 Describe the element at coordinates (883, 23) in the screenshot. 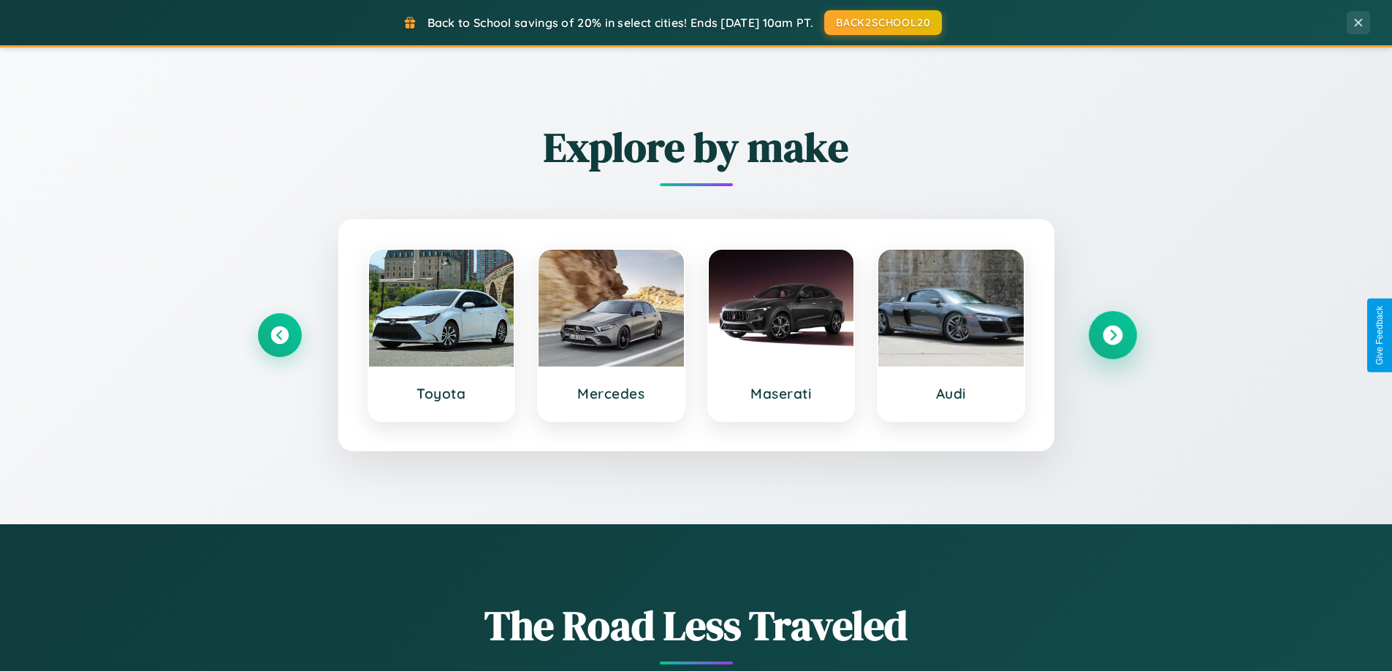

I see `button: BACK2SCHOOL20` at that location.